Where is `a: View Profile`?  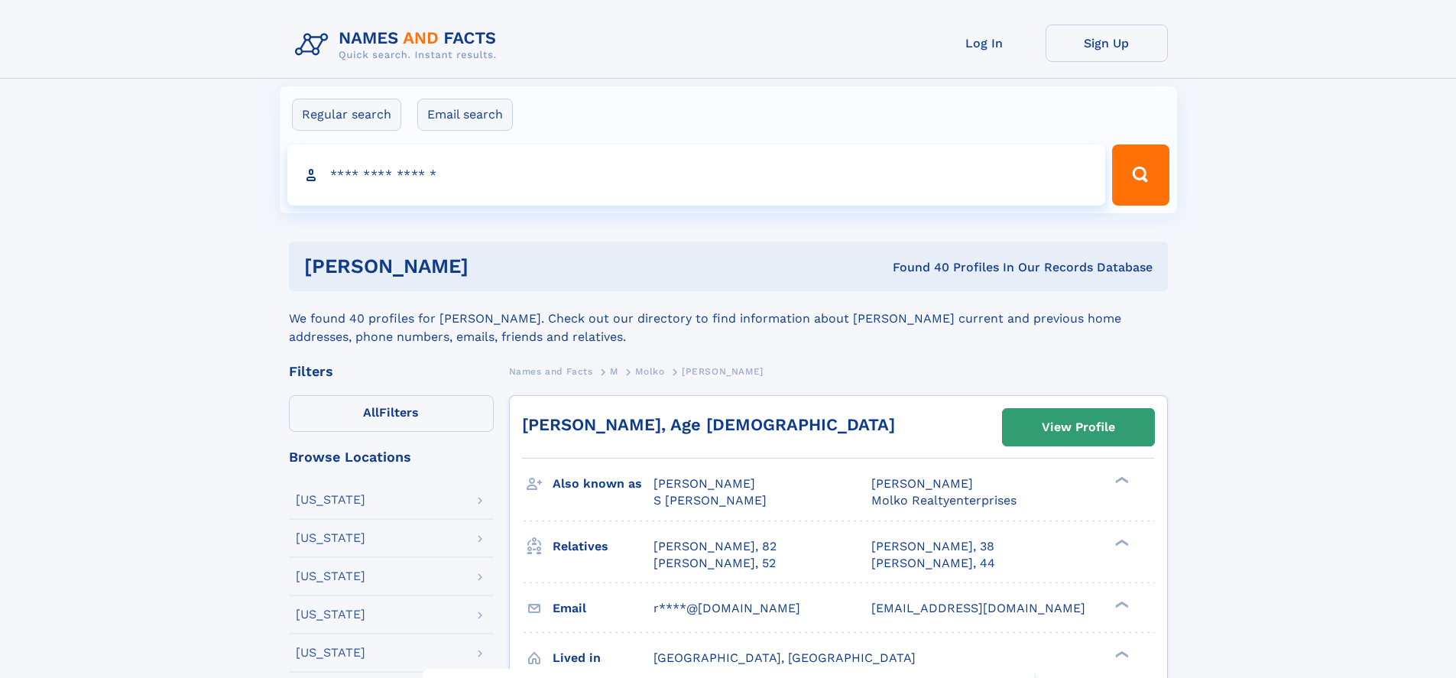 a: View Profile is located at coordinates (1078, 427).